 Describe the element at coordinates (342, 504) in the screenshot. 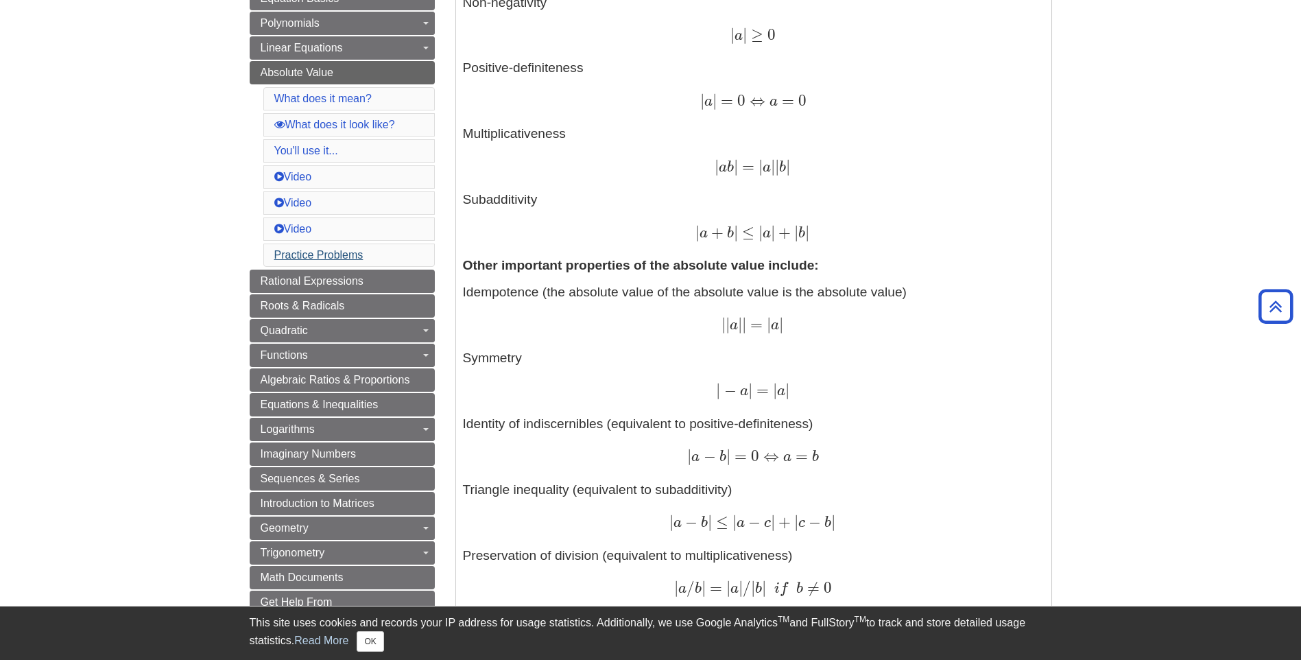

I see `a: Introduction to Matrices` at that location.